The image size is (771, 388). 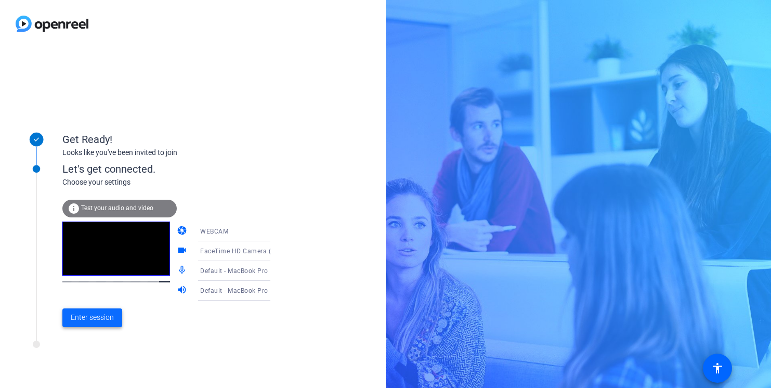 What do you see at coordinates (92, 318) in the screenshot?
I see `button: Enter session` at bounding box center [92, 318].